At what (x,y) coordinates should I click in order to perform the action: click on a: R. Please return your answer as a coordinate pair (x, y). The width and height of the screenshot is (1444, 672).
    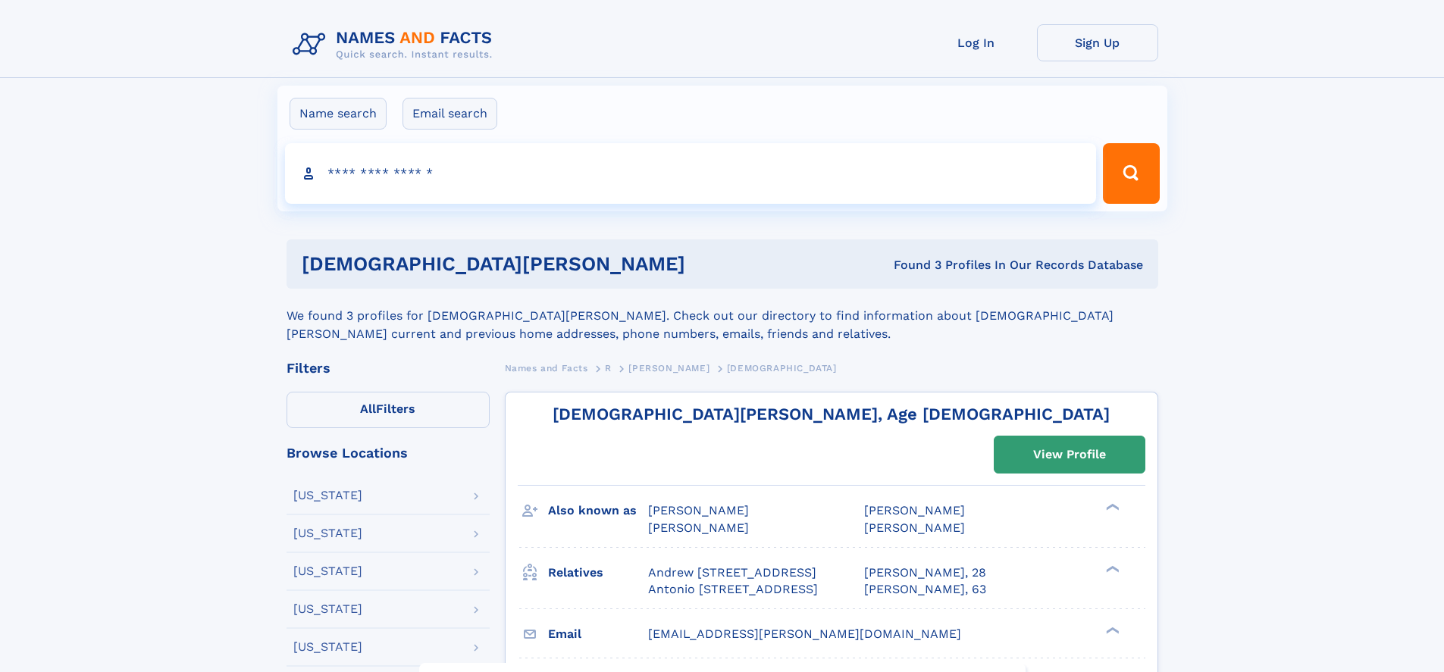
    Looking at the image, I should click on (608, 368).